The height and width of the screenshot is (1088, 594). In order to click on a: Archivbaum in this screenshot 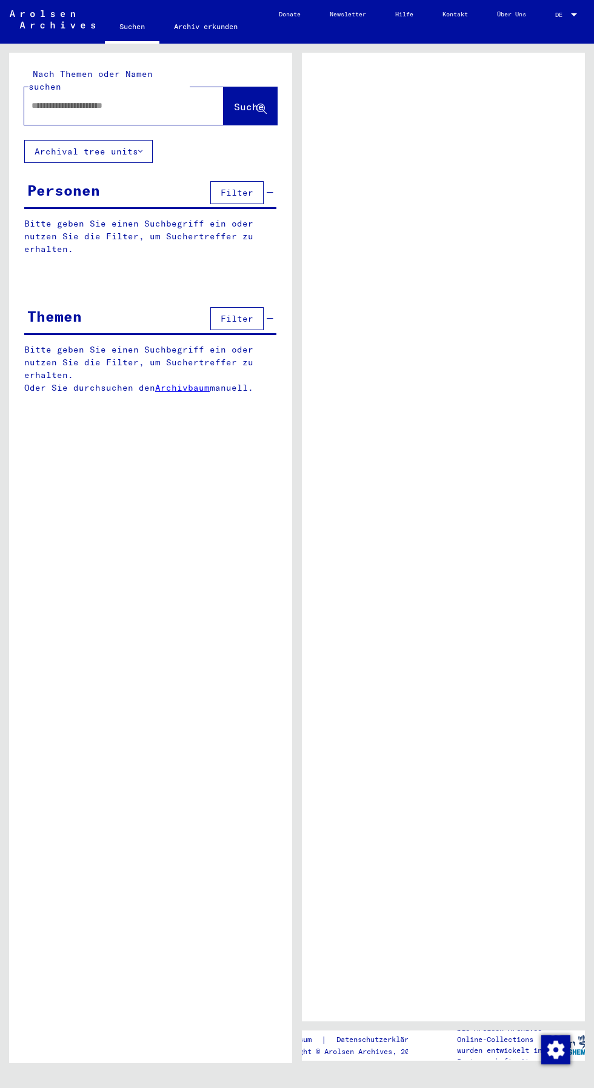, I will do `click(182, 388)`.